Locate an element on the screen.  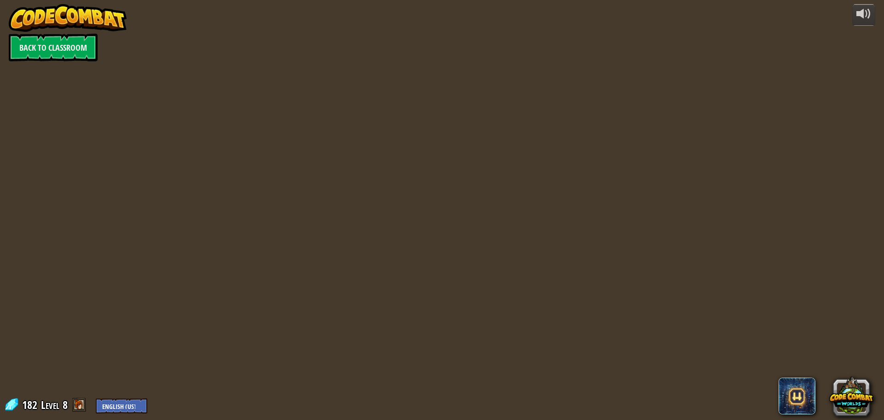
img: CodeCombat - Learn how to code by playing a game is located at coordinates (68, 18).